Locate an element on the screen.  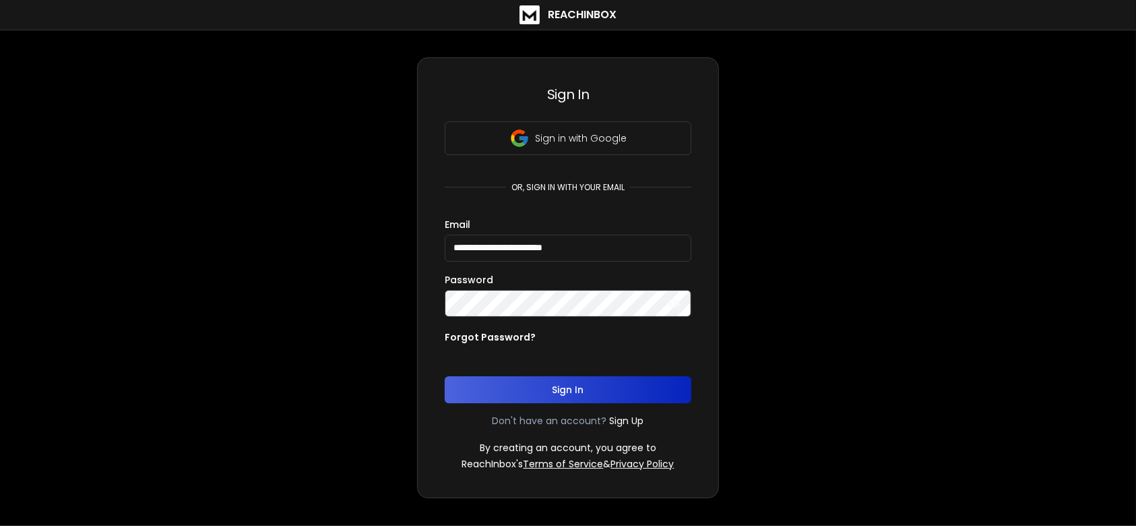
p: Don't have an account? is located at coordinates (550, 420).